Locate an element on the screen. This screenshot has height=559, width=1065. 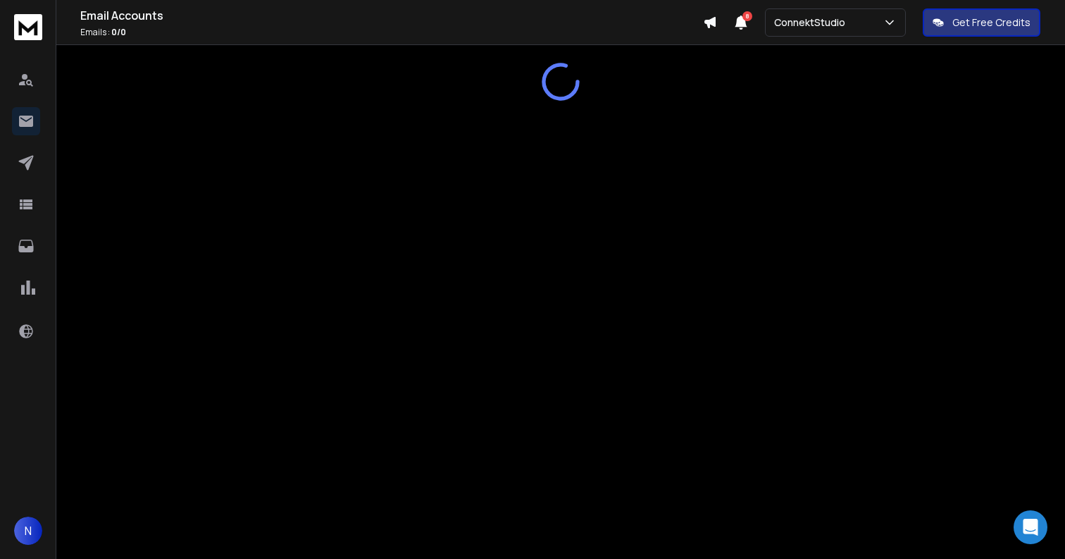
p: ConnektStudio is located at coordinates (812, 23).